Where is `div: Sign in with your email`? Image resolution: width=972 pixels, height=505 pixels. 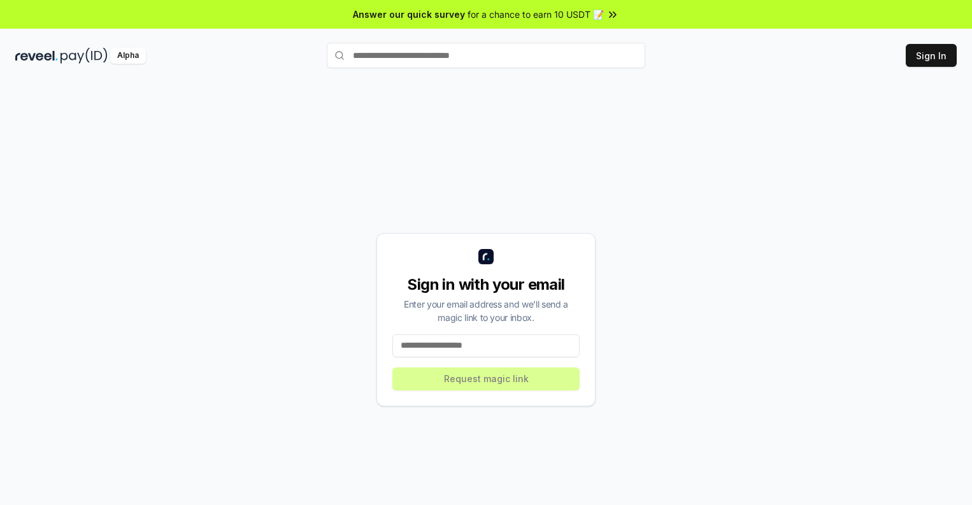
div: Sign in with your email is located at coordinates (486, 285).